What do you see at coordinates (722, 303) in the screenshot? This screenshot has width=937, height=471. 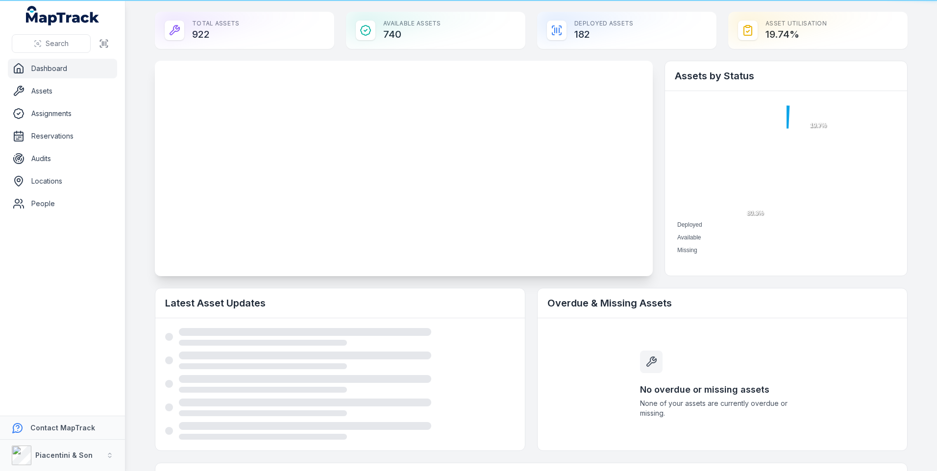 I see `h2: Overdue & Missing Assets` at bounding box center [722, 303].